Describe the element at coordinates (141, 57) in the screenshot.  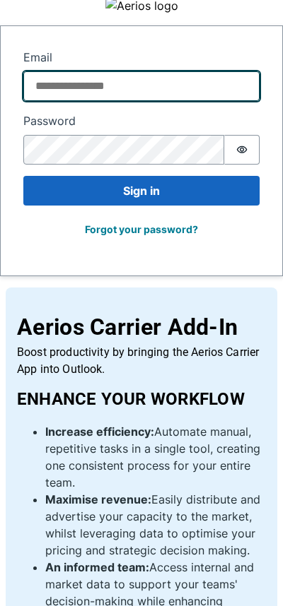
I see `label: Email` at that location.